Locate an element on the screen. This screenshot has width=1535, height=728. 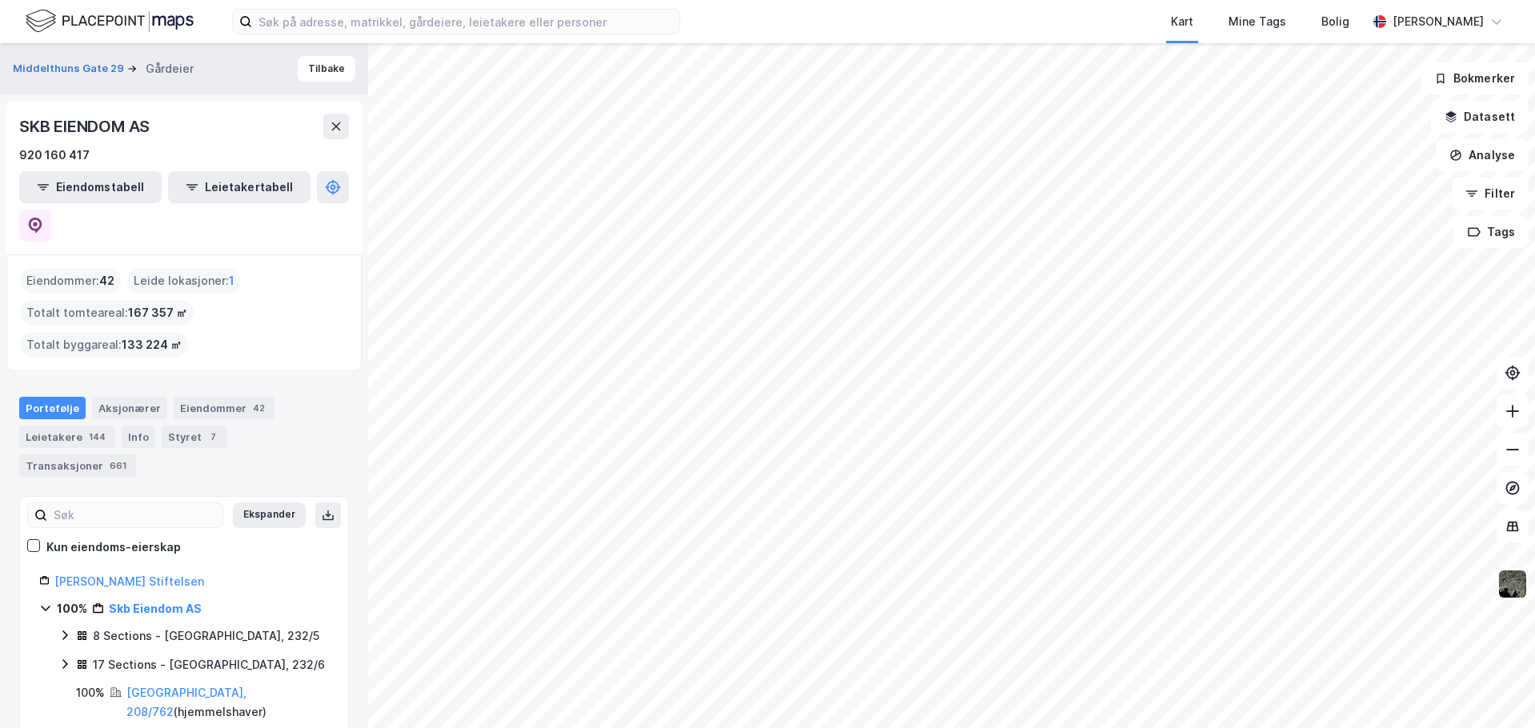
div: 42 is located at coordinates (259, 408).